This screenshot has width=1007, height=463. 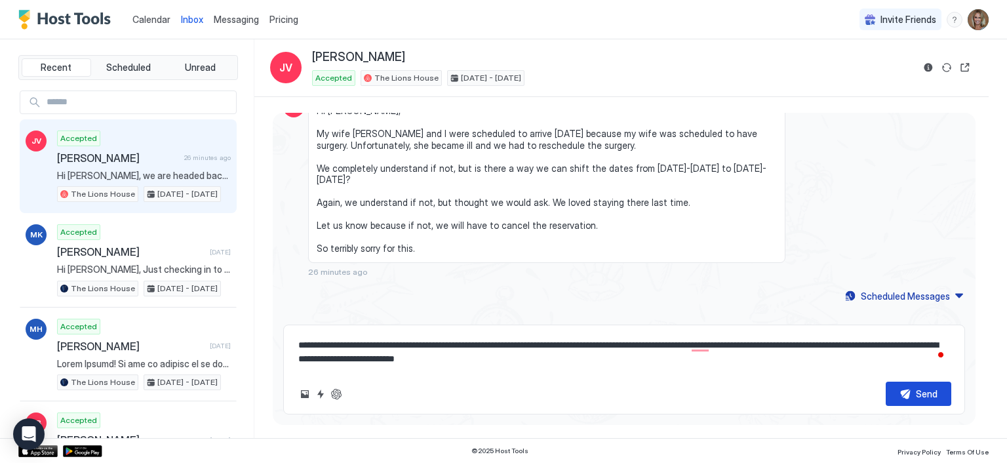 What do you see at coordinates (56, 68) in the screenshot?
I see `button: Recent` at bounding box center [56, 68].